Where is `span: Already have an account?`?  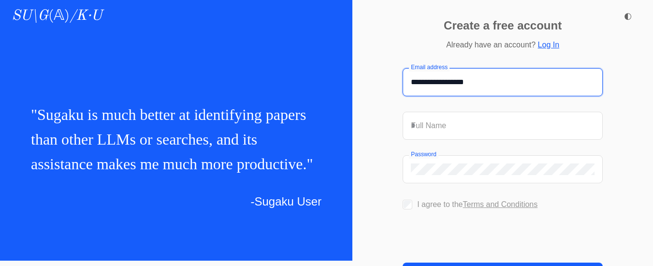 span: Already have an account? is located at coordinates (491, 44).